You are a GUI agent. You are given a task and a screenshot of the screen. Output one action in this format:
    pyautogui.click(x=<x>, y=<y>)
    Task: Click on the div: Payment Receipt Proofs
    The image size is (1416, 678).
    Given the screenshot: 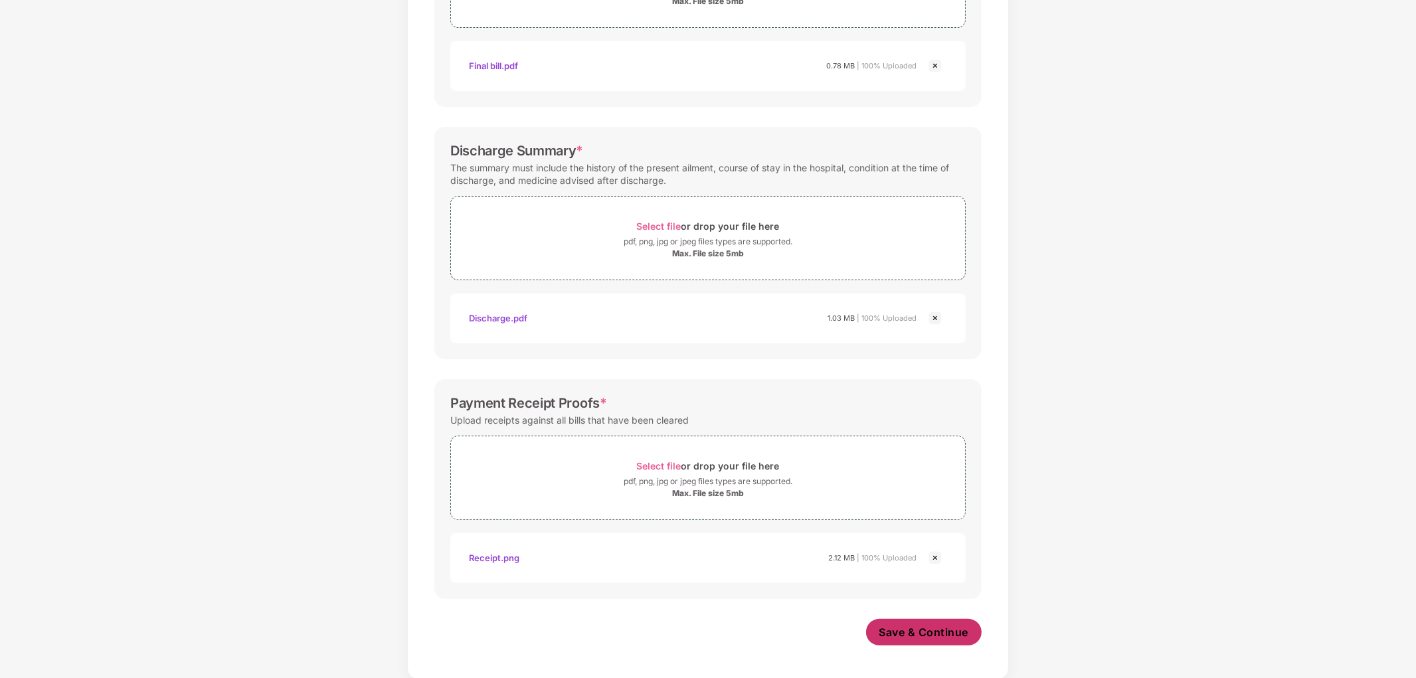 What is the action you would take?
    pyautogui.click(x=529, y=403)
    